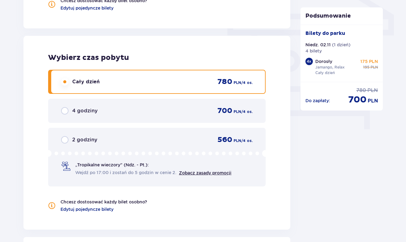 The height and width of the screenshot is (242, 406). Describe the element at coordinates (369, 61) in the screenshot. I see `p: 175 PLN` at that location.